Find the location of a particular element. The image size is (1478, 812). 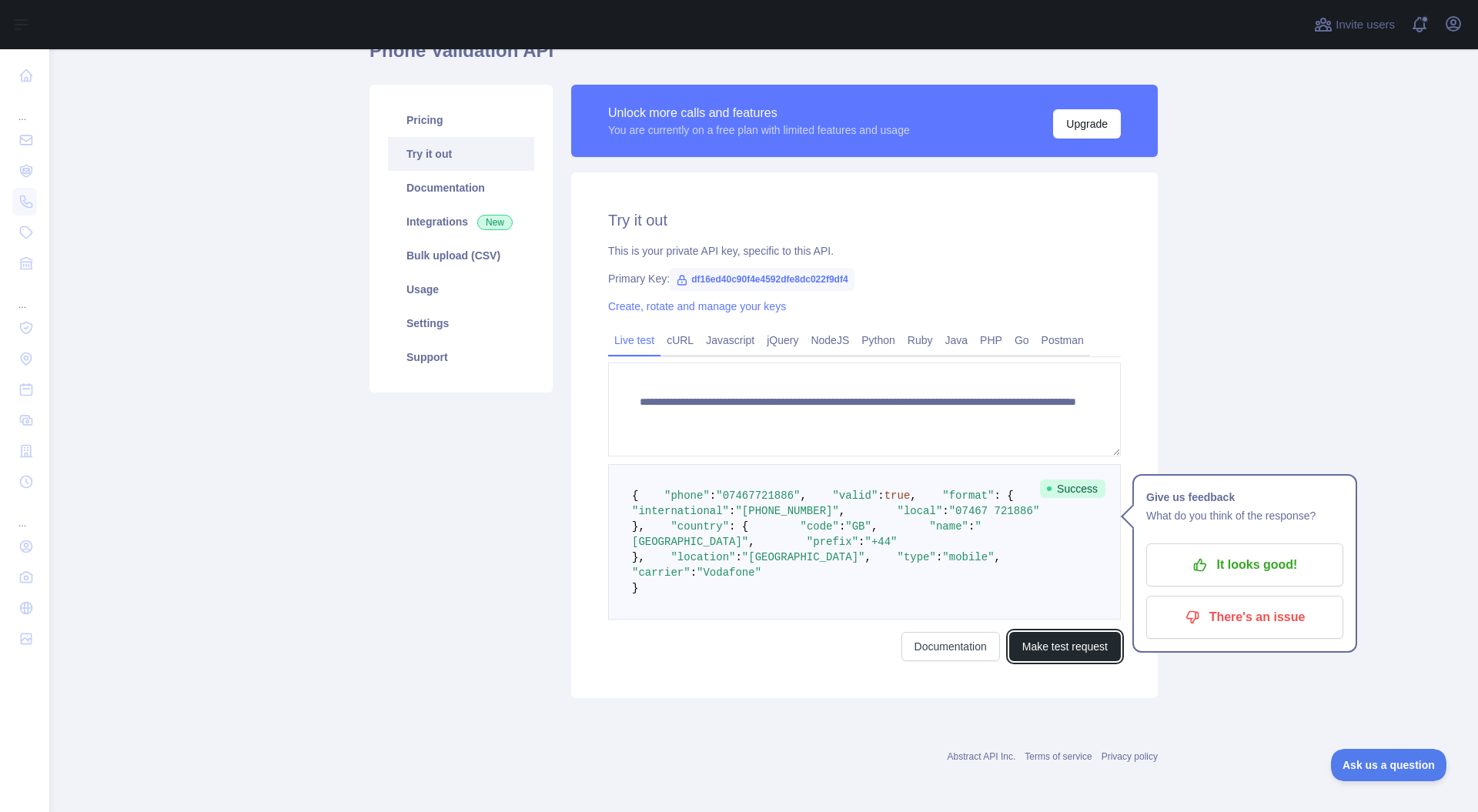

p: What do you think of the response? is located at coordinates (1244, 516).